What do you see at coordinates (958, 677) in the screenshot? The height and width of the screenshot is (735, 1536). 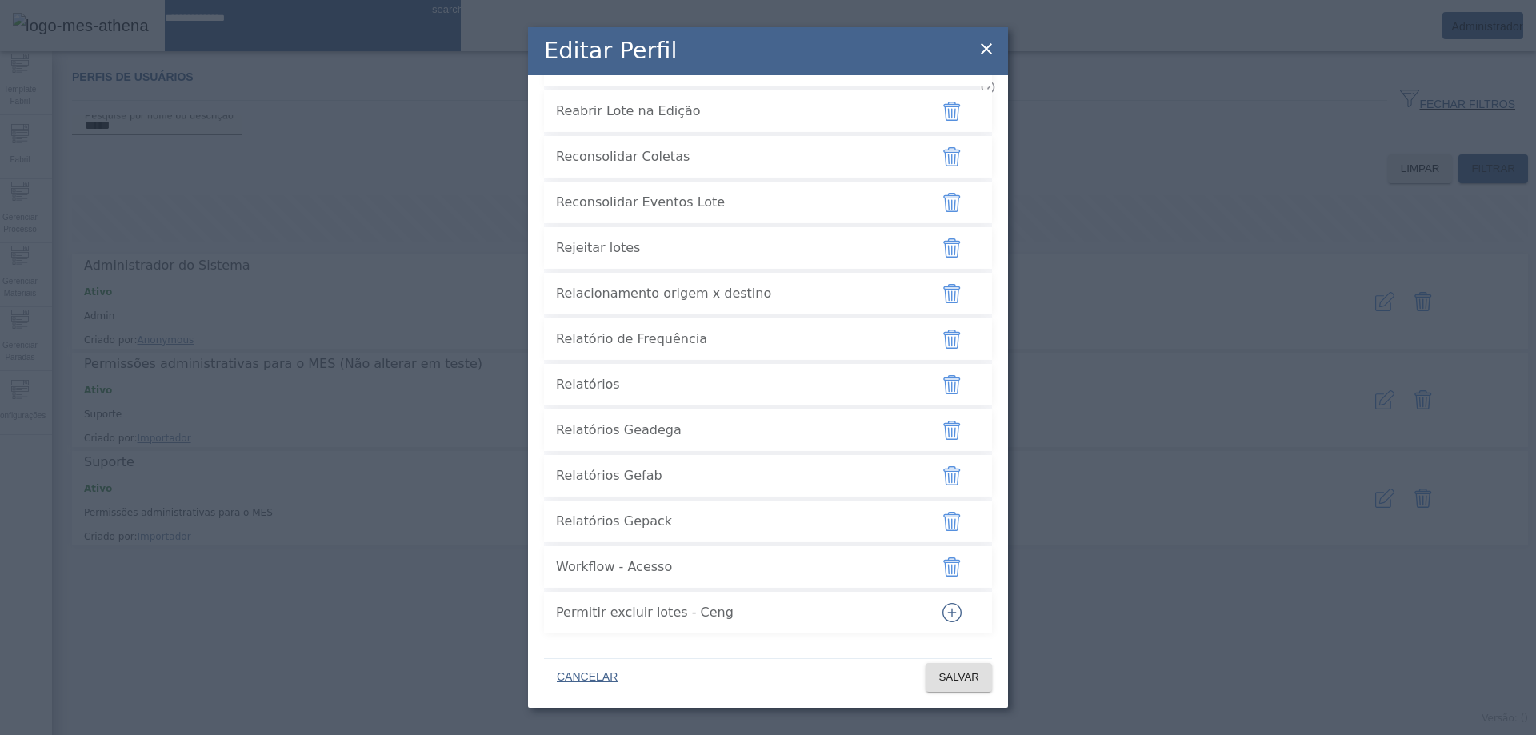 I see `button: SALVAR` at bounding box center [958, 677].